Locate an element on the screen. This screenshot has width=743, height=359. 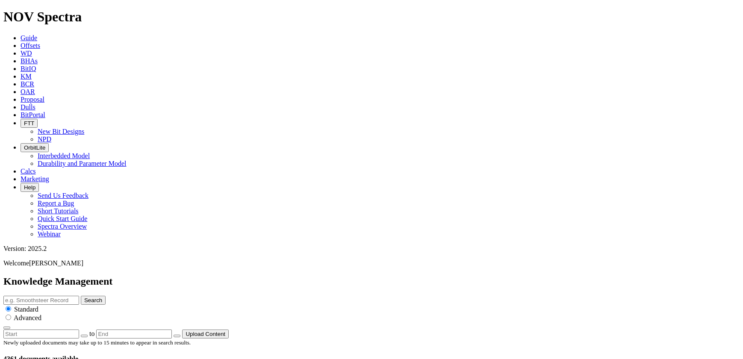
a: Interbedded Model is located at coordinates (64, 156).